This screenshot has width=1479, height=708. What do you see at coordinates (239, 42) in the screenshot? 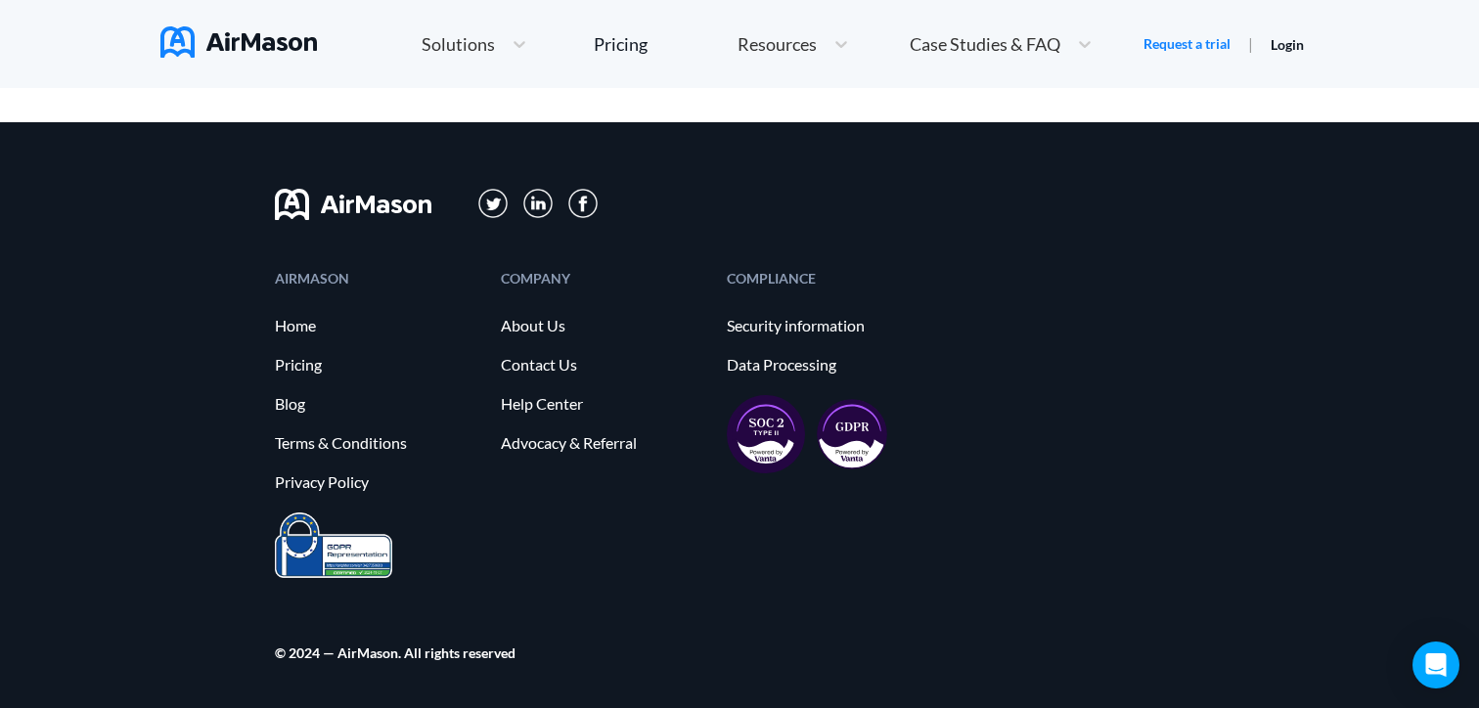
I see `img: AirMason Logo` at bounding box center [239, 42].